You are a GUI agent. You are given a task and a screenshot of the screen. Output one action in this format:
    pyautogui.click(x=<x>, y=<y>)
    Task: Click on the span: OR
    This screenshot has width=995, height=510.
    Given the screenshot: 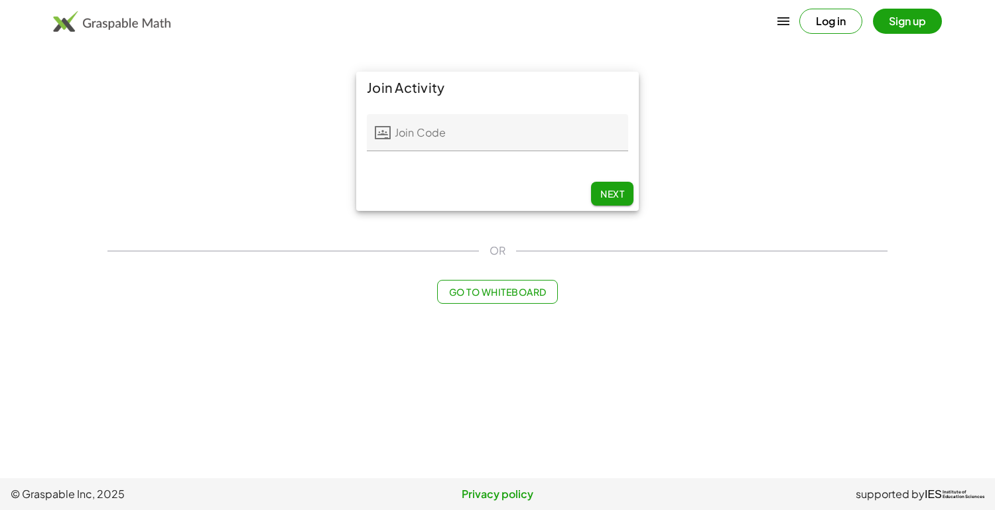 What is the action you would take?
    pyautogui.click(x=497, y=251)
    